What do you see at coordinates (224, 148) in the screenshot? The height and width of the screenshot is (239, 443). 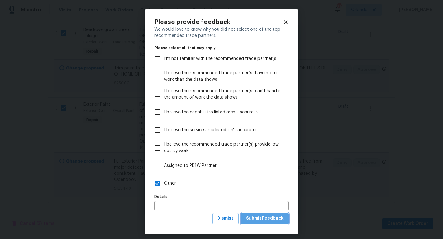 I see `span: I believe the recommended trade partner(s) provide low quality work` at bounding box center [224, 148].